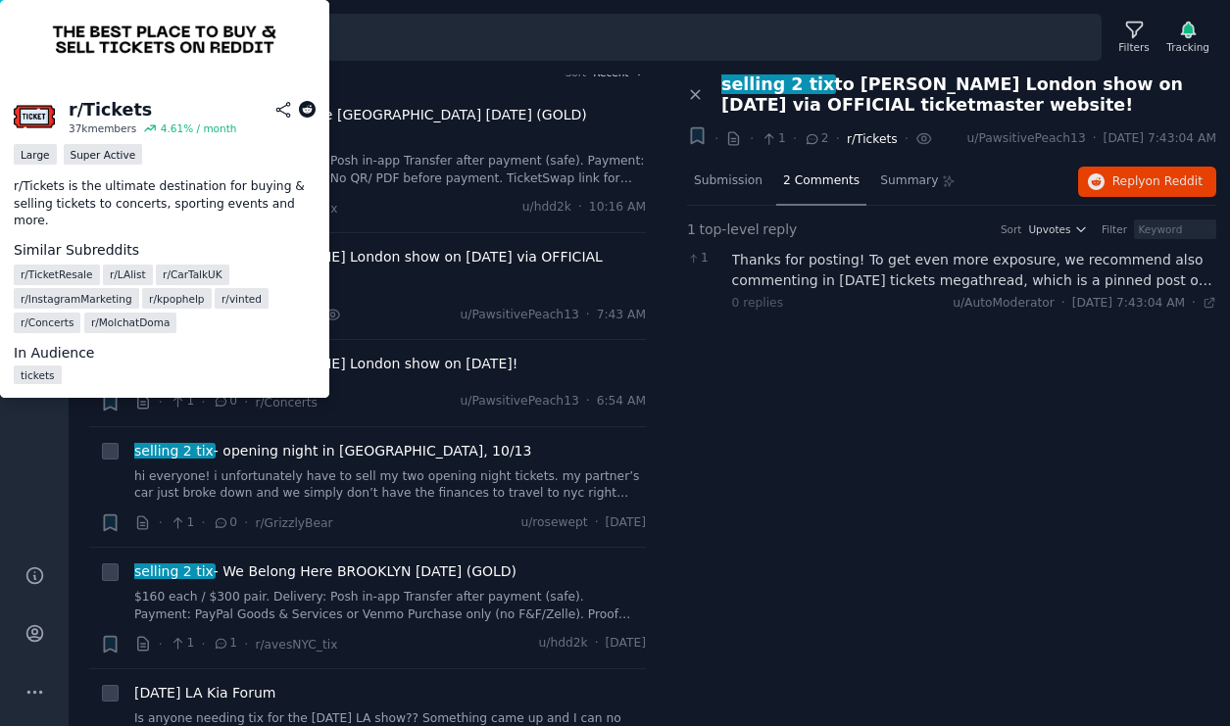 The width and height of the screenshot is (1230, 726). Describe the element at coordinates (816, 139) in the screenshot. I see `span: 2` at that location.